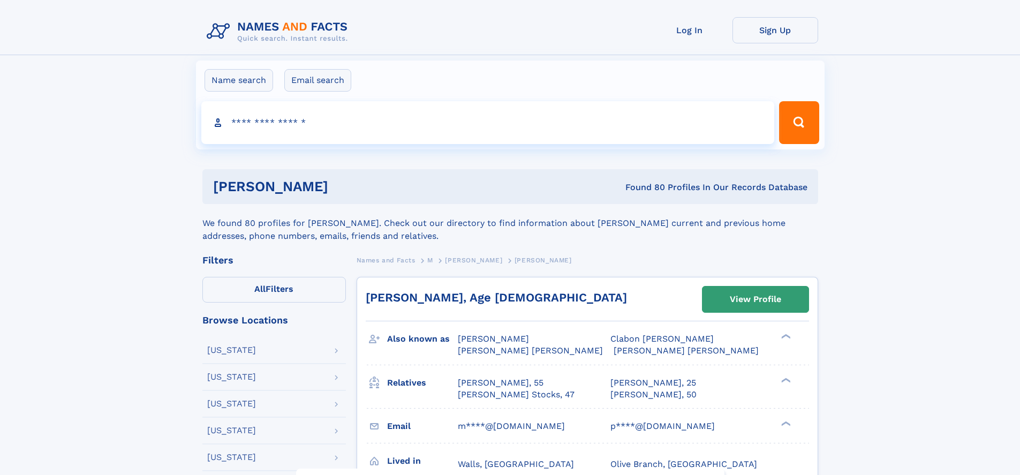  Describe the element at coordinates (260, 288) in the screenshot. I see `span: All` at that location.